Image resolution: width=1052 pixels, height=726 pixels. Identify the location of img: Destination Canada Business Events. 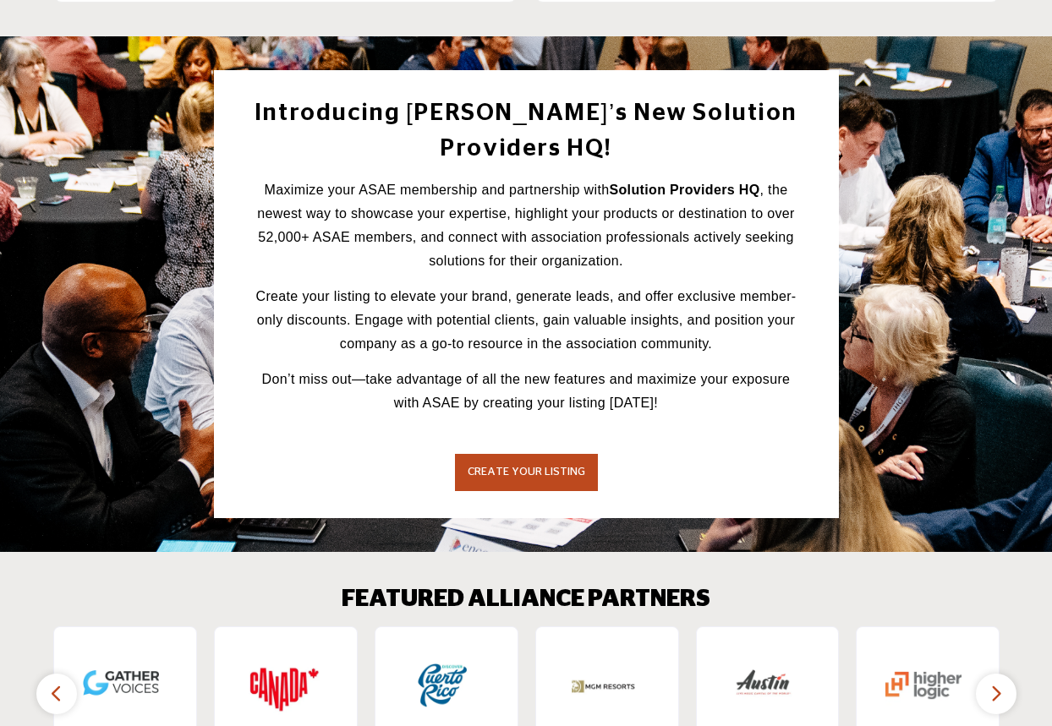
(282, 686).